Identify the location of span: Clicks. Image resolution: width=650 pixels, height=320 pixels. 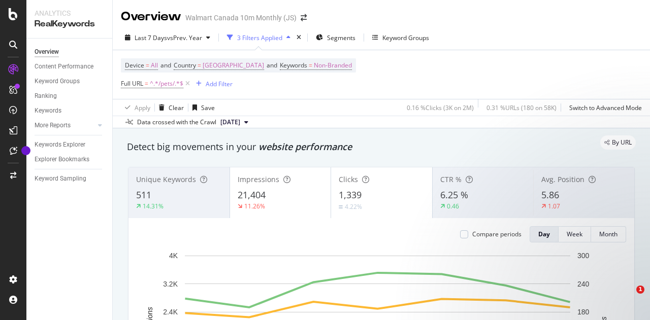
(348, 179).